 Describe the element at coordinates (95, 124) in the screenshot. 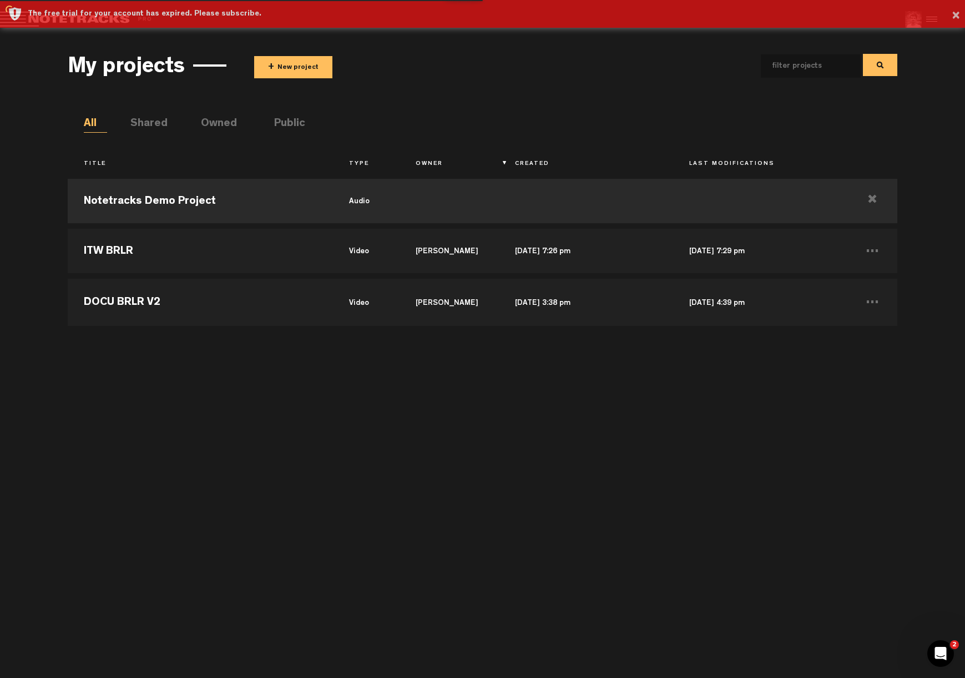

I see `li: All` at that location.